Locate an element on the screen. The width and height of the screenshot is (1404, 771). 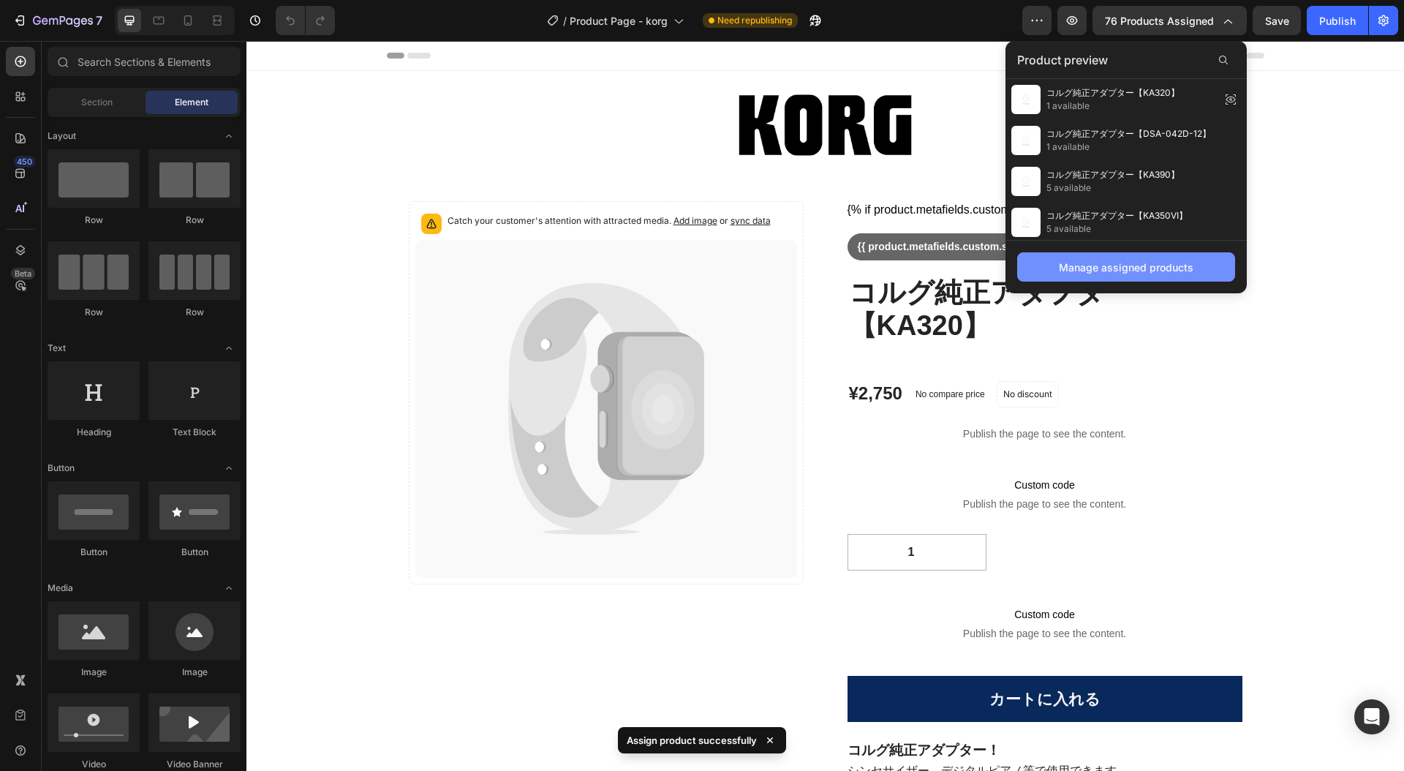
span: コルグ純正アダプター【KA350VI】 is located at coordinates (1117, 216).